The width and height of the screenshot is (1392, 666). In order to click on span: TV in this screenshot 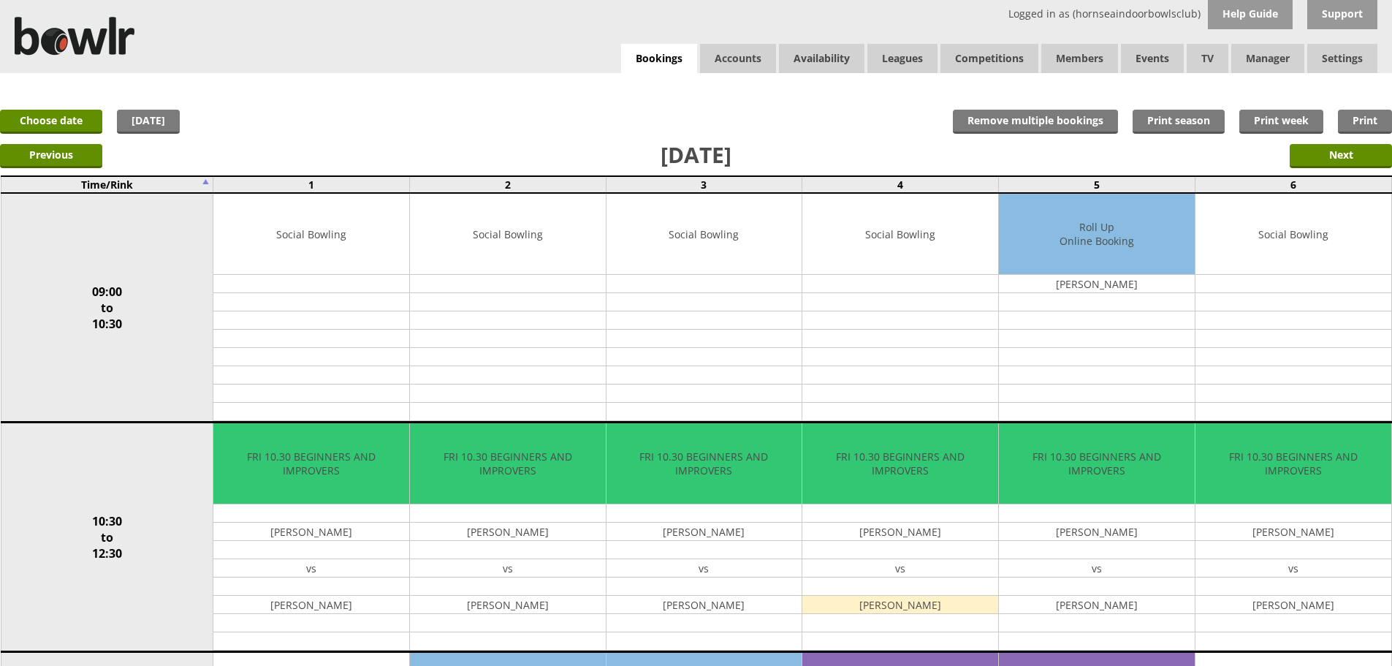, I will do `click(1207, 58)`.